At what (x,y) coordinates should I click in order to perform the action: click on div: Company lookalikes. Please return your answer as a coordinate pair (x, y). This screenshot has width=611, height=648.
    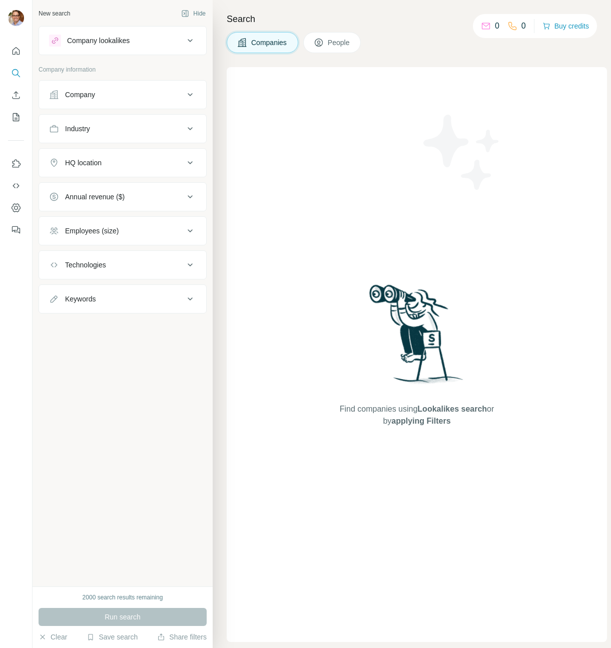
    Looking at the image, I should click on (98, 41).